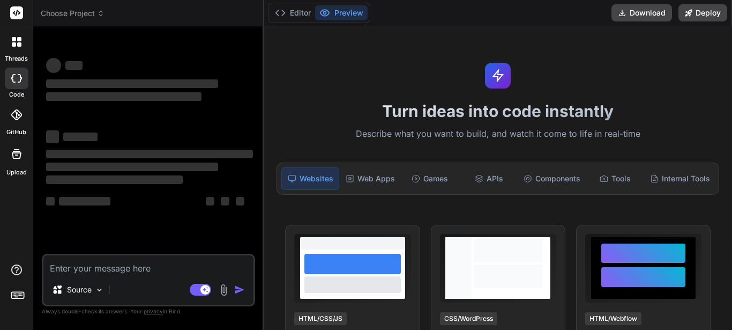 The height and width of the screenshot is (330, 732). What do you see at coordinates (552, 179) in the screenshot?
I see `div: Components` at bounding box center [552, 179].